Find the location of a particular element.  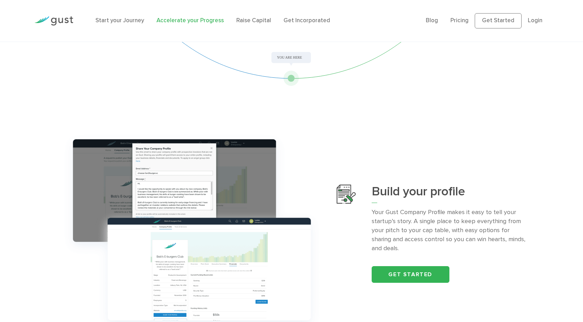

h3: Build your profile is located at coordinates (448, 193).